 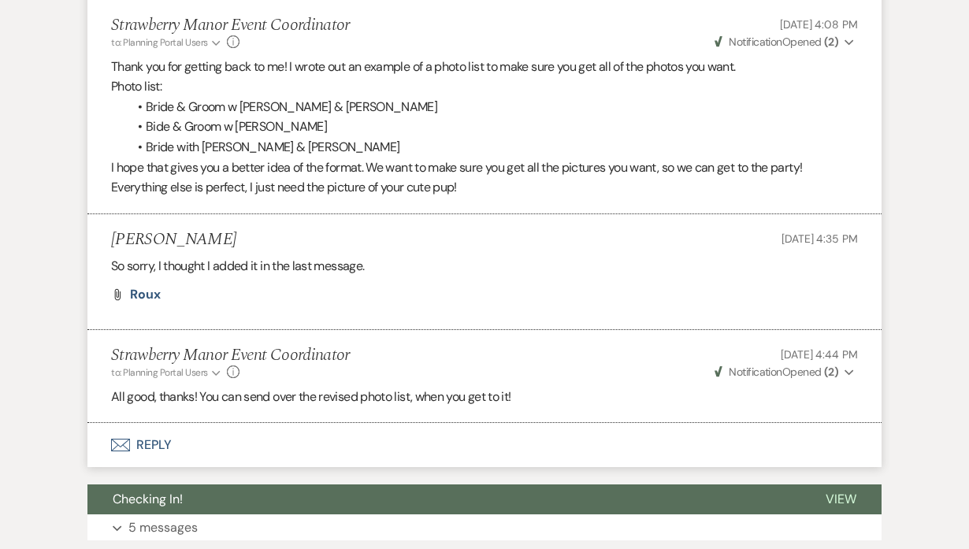 I want to click on p: All good, thanks! You can send over the revised photo list, when you get to it!, so click(x=484, y=397).